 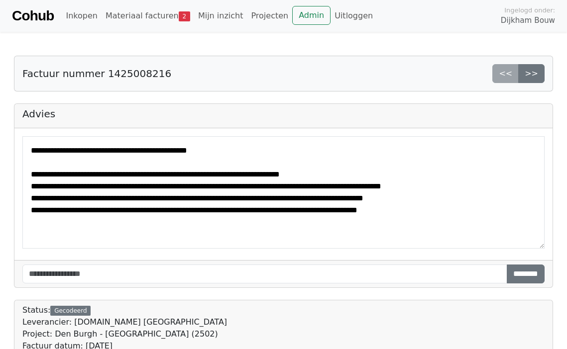 I want to click on h5: Advies, so click(x=283, y=114).